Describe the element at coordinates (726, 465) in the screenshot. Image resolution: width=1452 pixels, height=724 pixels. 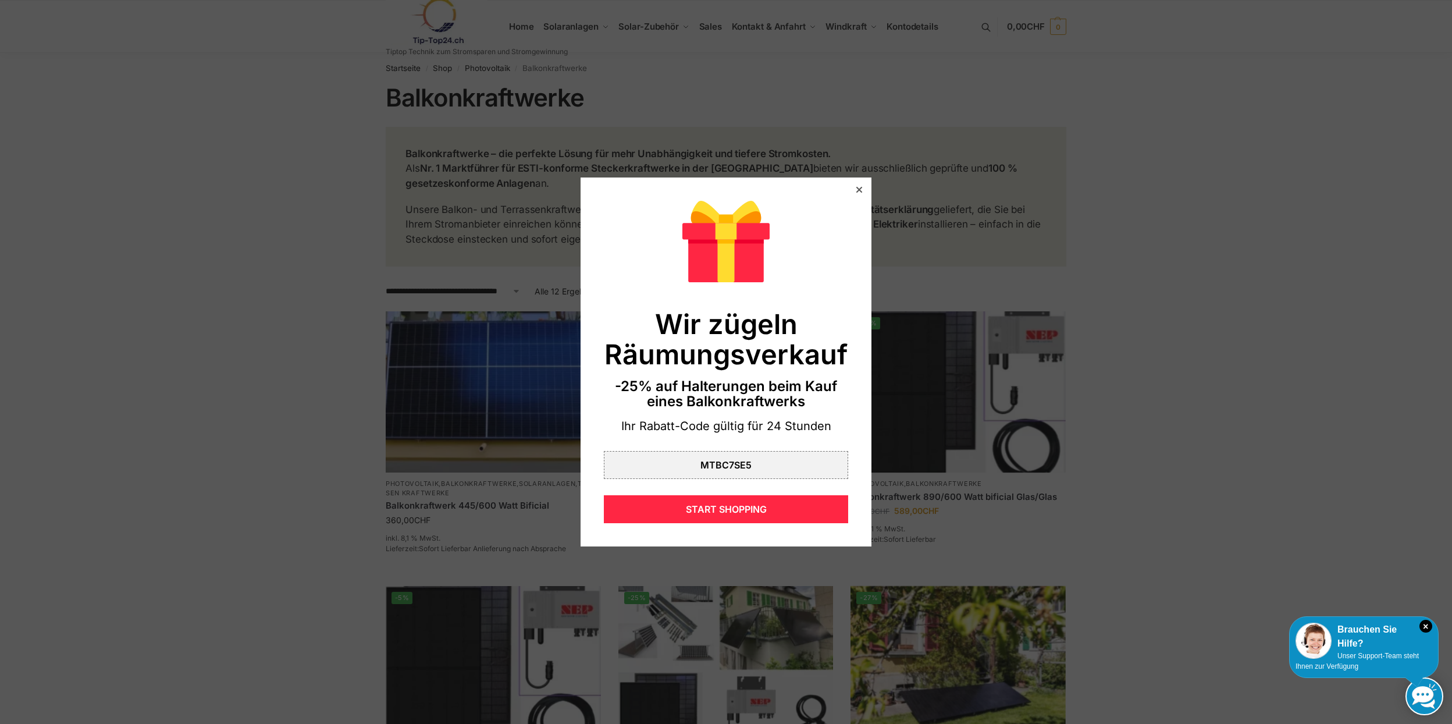
I see `div: MTBC7SE5` at that location.